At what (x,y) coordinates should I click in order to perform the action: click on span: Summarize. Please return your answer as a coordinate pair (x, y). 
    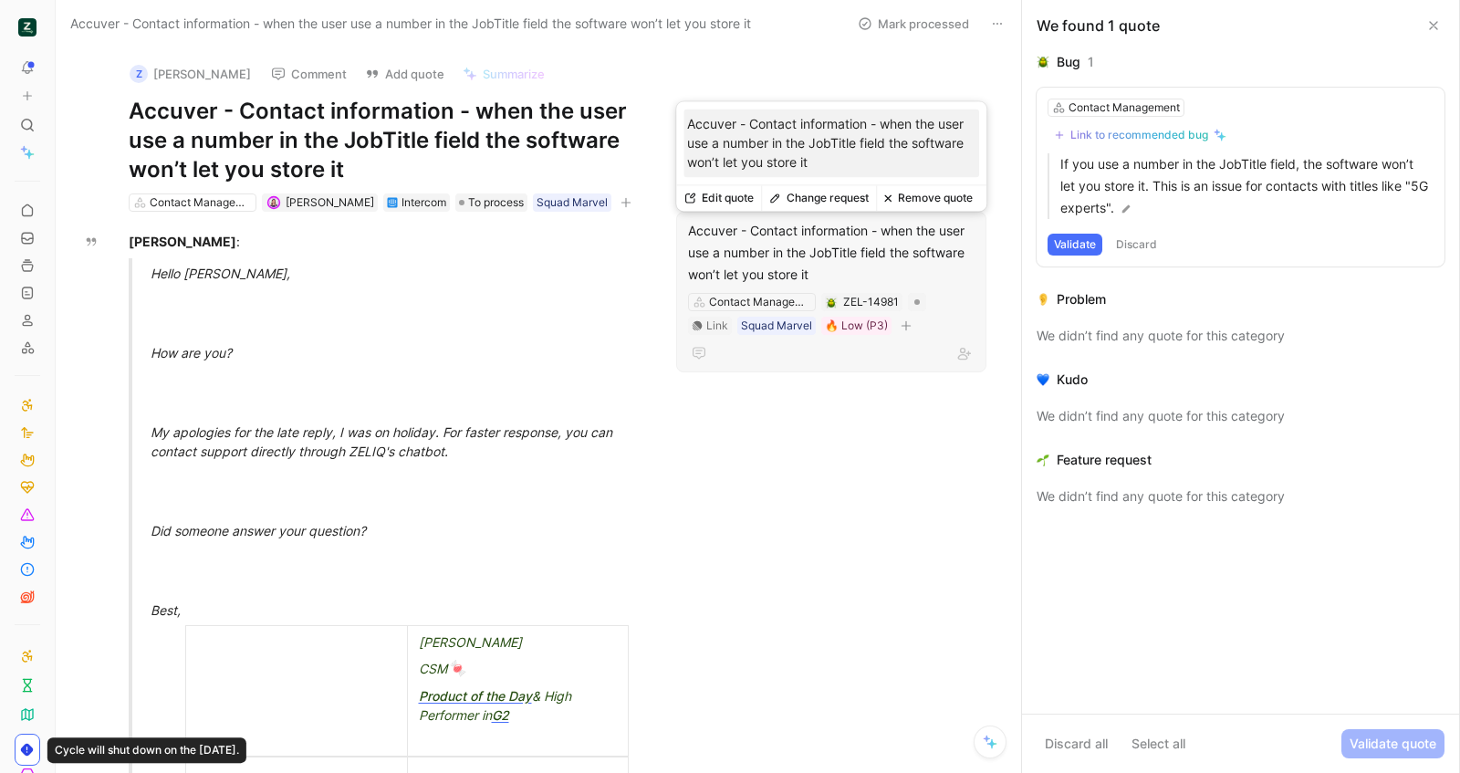
    Looking at the image, I should click on (514, 74).